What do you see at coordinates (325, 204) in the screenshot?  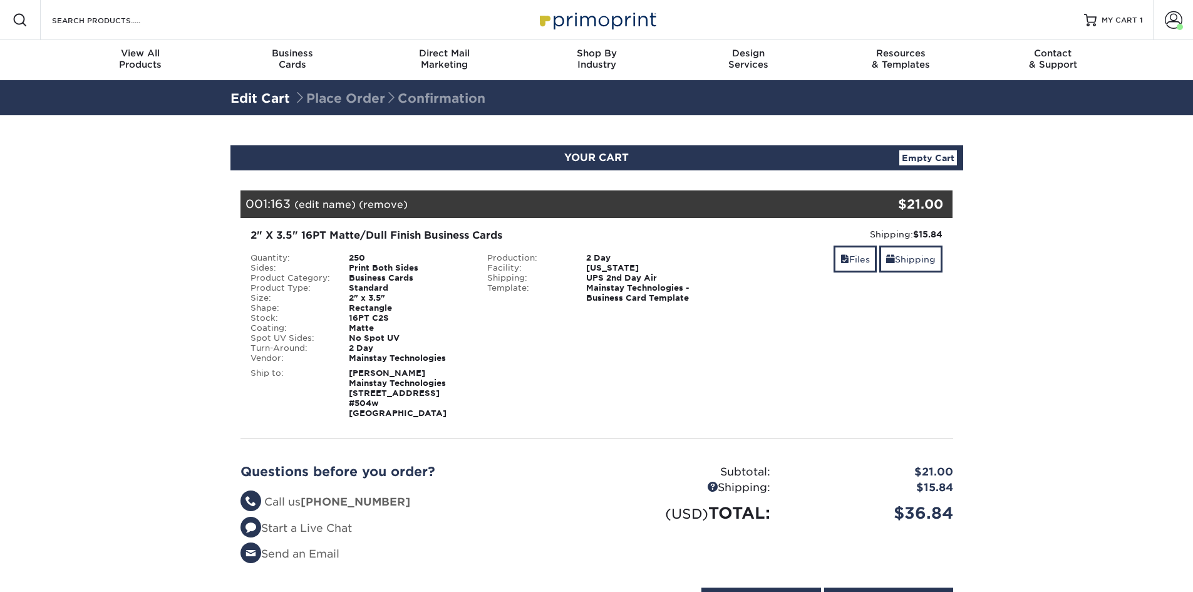 I see `a: (edit name)` at bounding box center [325, 204].